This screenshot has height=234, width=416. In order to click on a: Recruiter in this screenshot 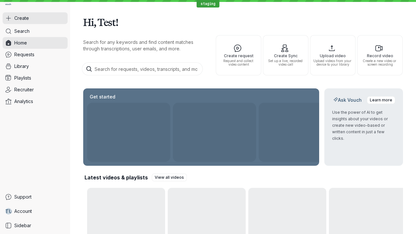, I will do `click(35, 90)`.